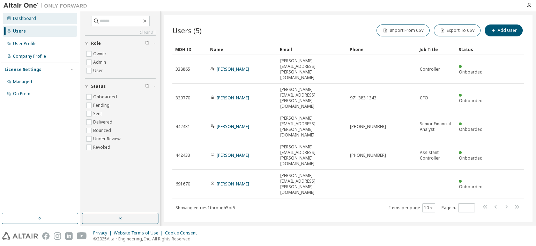 This screenshot has height=246, width=536. What do you see at coordinates (187, 30) in the screenshot?
I see `span: Users (5)` at bounding box center [187, 30].